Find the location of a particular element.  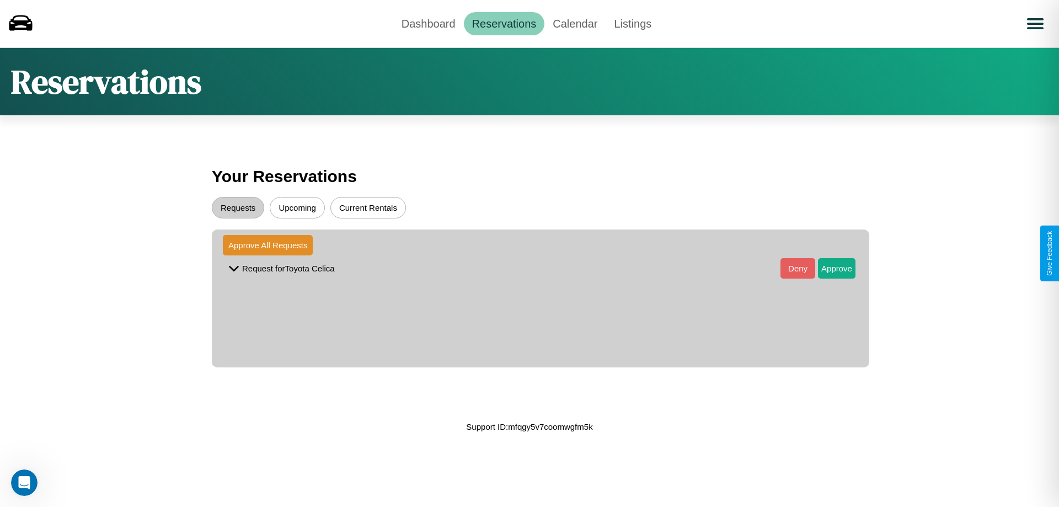

p: Support ID: mfqgy5v7coomwgfm5k is located at coordinates (529, 427).